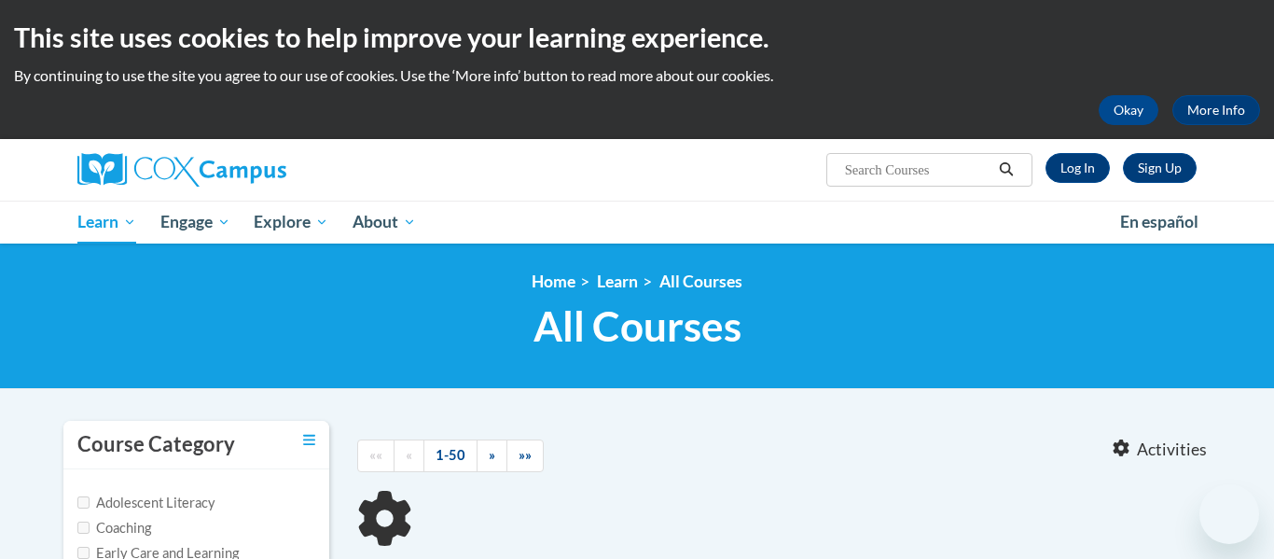 This screenshot has height=559, width=1274. I want to click on a: Log In, so click(1077, 168).